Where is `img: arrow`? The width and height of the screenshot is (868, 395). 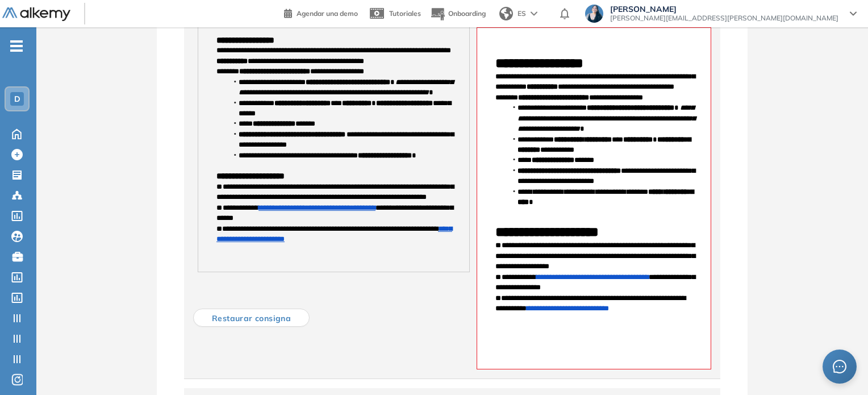 img: arrow is located at coordinates (534, 14).